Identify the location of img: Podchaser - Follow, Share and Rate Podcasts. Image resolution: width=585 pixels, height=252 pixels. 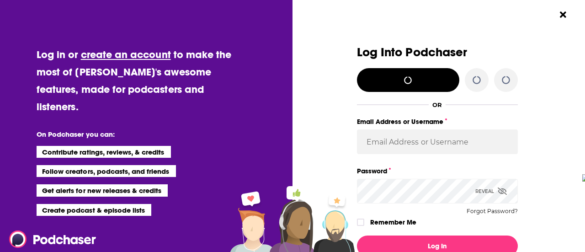
(53, 239).